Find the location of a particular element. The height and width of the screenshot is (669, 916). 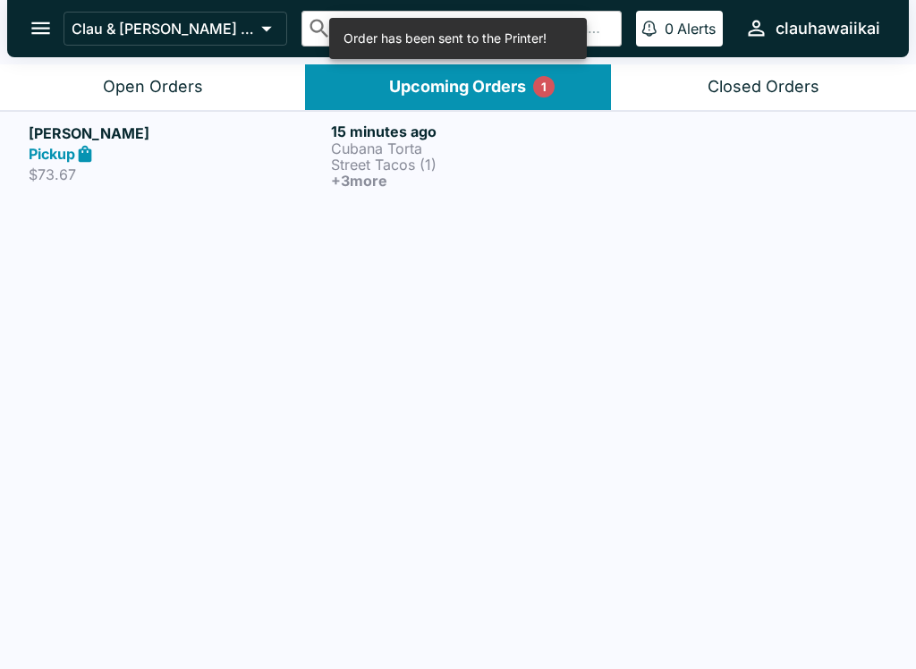

div: Upcoming Orders is located at coordinates (457, 87).